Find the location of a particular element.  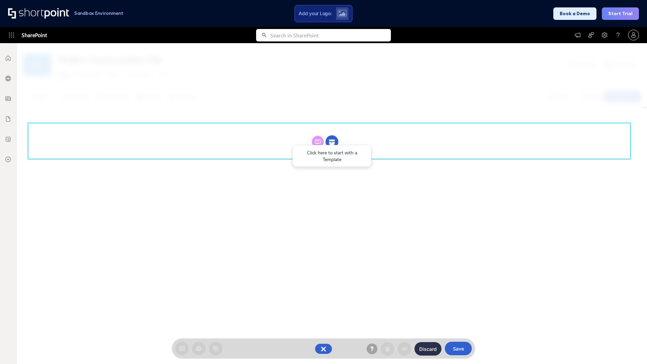

div: Chat Widget is located at coordinates (630, 348).